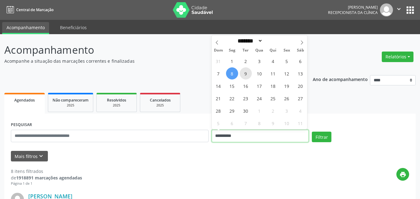  I want to click on a: Central de Marcação, so click(29, 10).